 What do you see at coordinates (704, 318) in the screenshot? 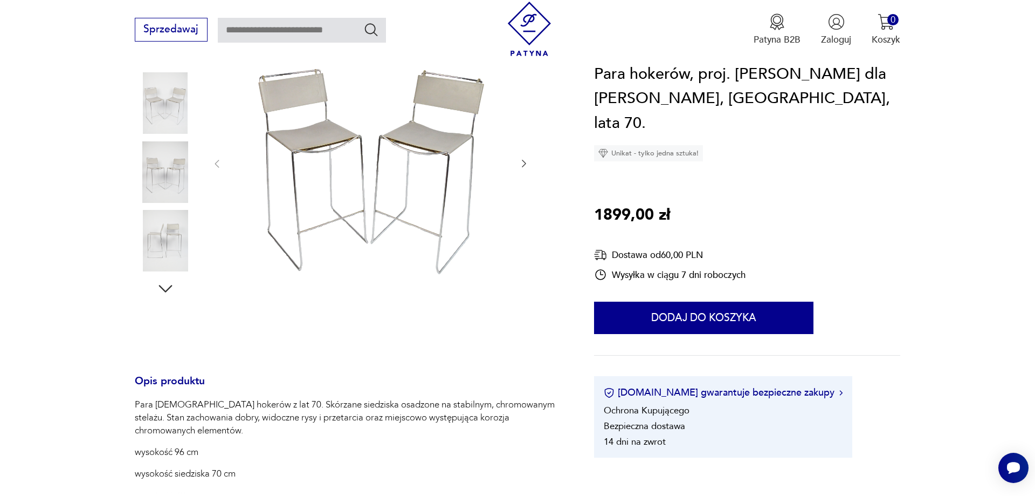
I see `button: Dodaj do koszyka` at bounding box center [704, 318].